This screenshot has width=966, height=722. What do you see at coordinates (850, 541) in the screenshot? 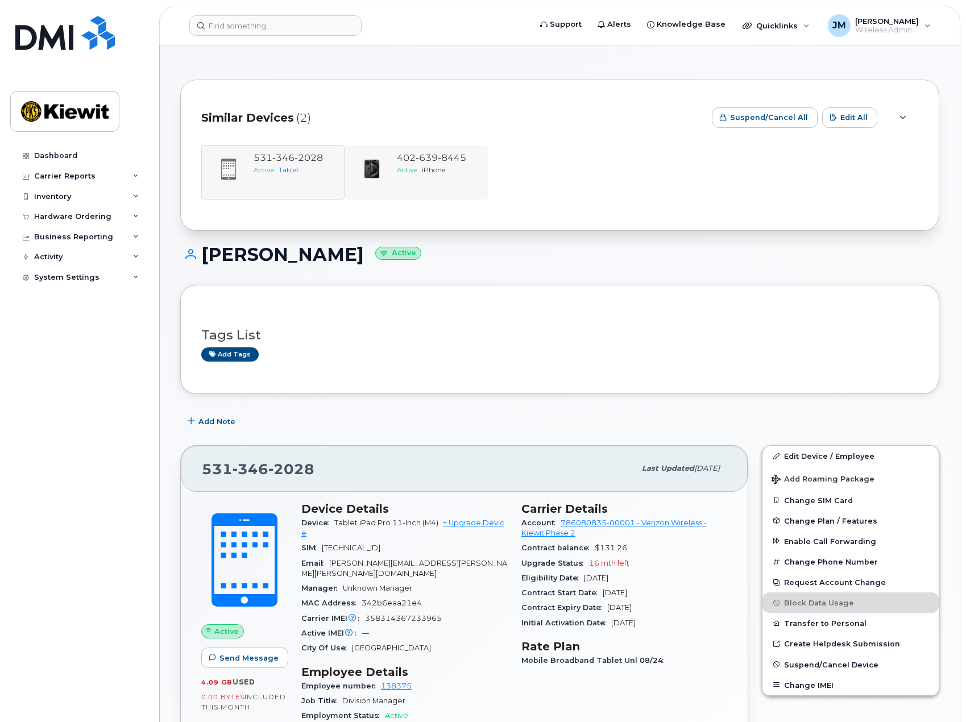
I see `button: Enable Call Forwarding` at bounding box center [850, 541].